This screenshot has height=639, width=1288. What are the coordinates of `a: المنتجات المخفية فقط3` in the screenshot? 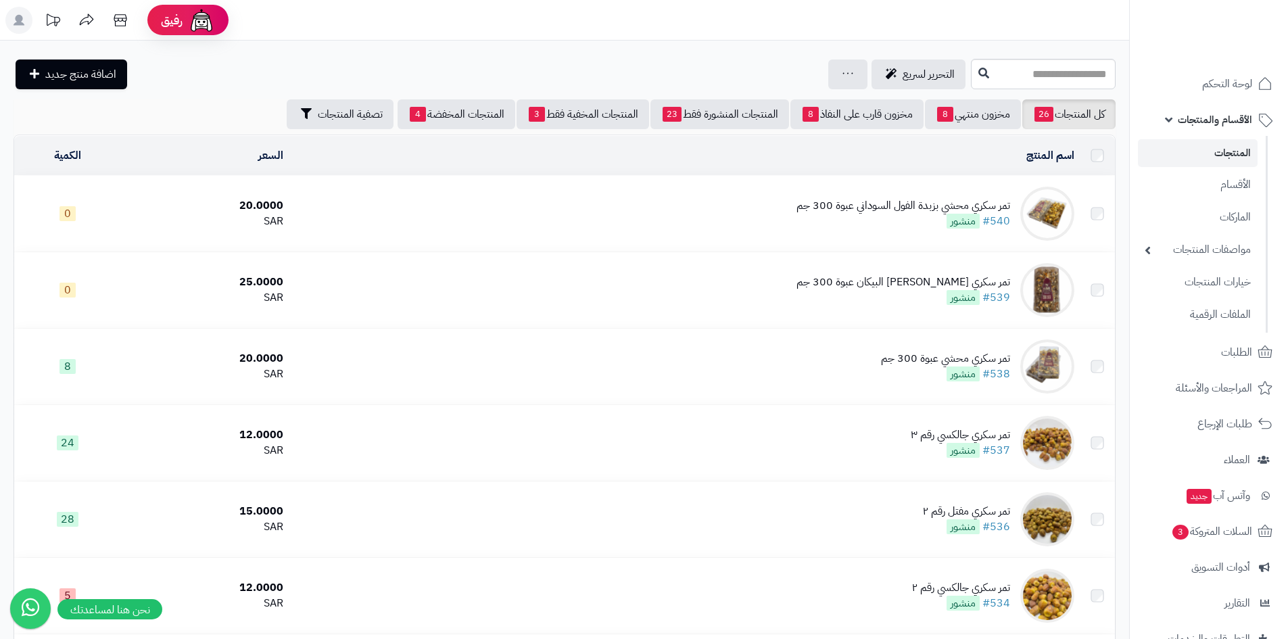 It's located at (583, 114).